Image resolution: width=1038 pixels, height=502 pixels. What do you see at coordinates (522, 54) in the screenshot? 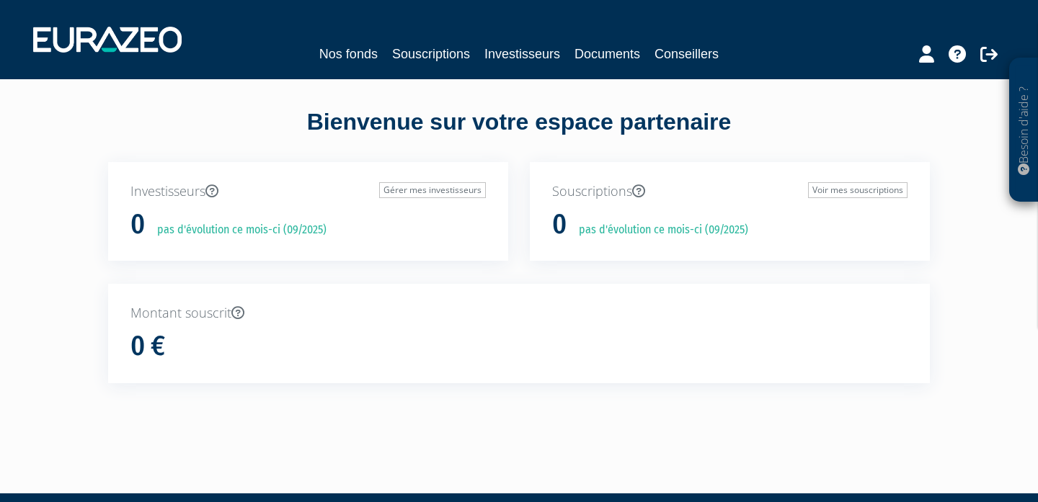
I see `a: Investisseurs` at bounding box center [522, 54].